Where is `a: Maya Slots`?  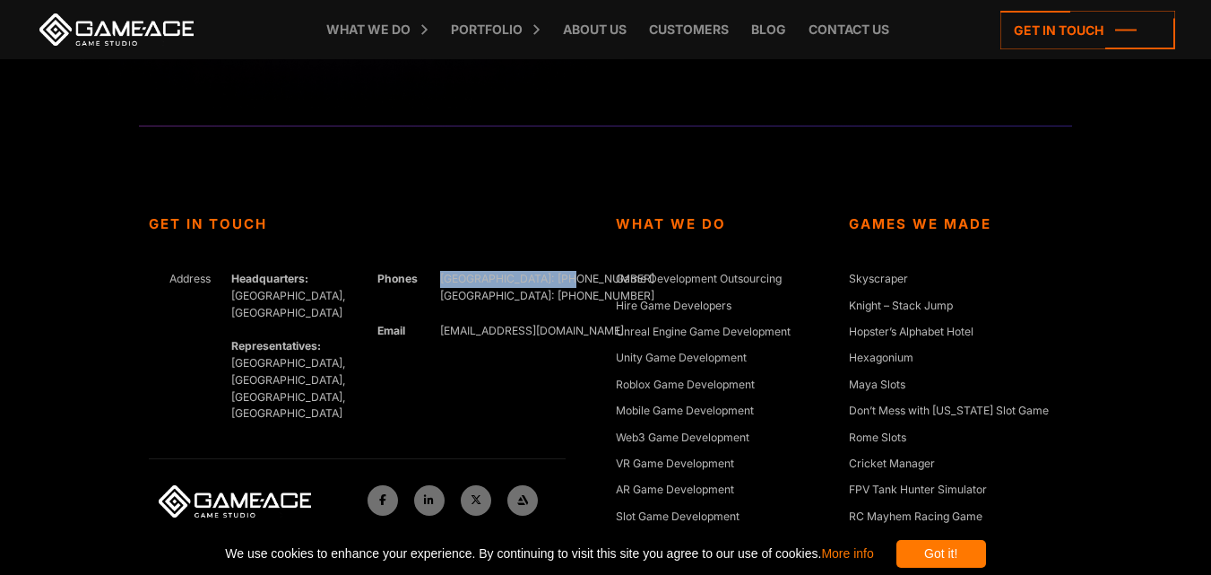
a: Maya Slots is located at coordinates (877, 386).